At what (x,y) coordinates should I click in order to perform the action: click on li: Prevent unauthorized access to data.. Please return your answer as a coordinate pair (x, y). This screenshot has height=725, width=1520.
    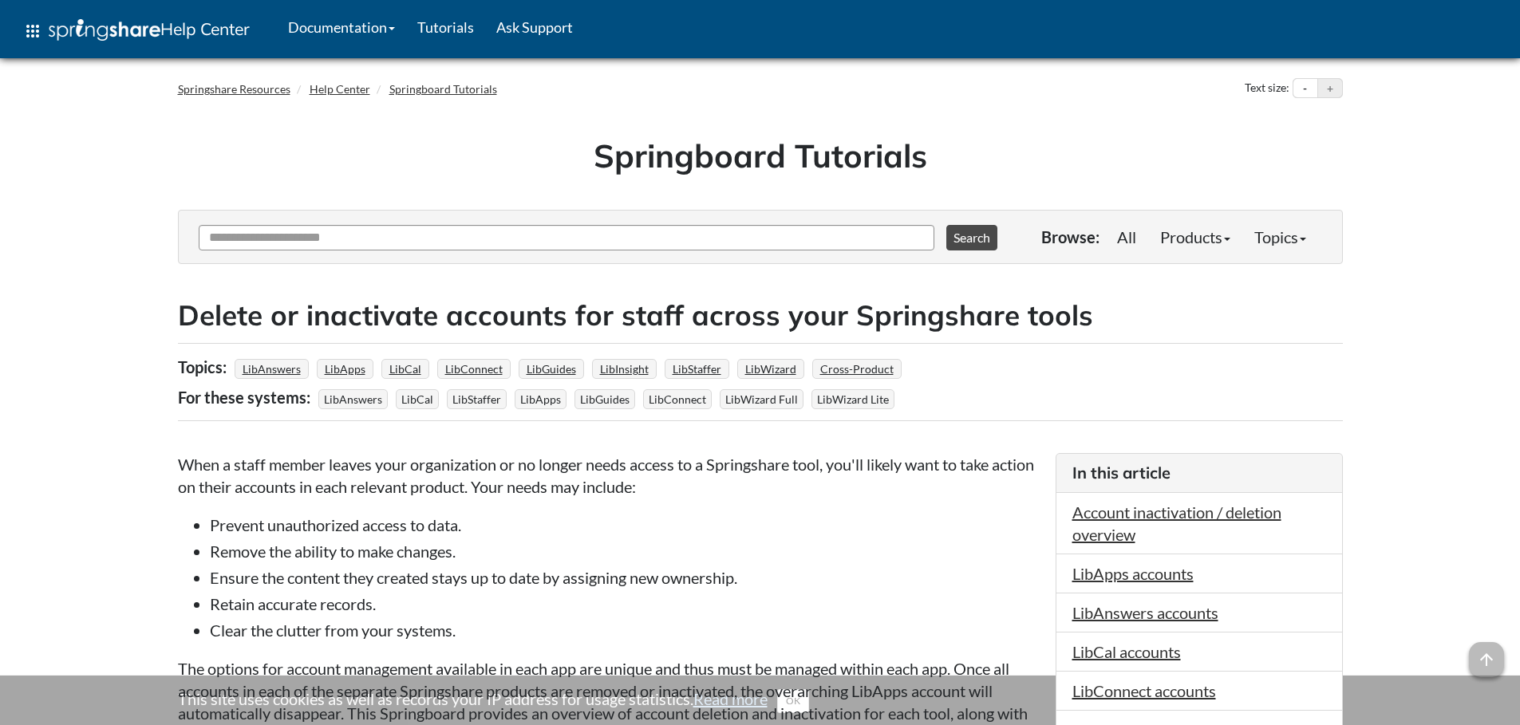
    Looking at the image, I should click on (625, 525).